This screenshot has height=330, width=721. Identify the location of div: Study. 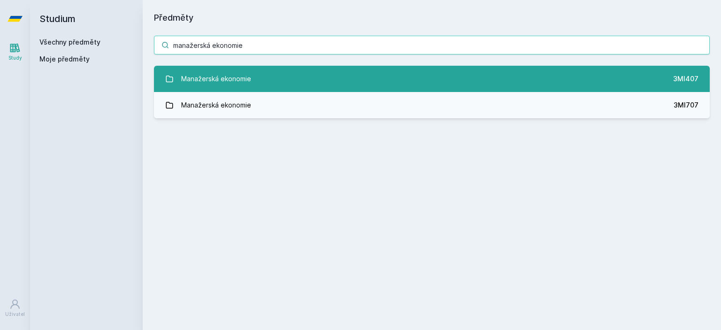
(15, 58).